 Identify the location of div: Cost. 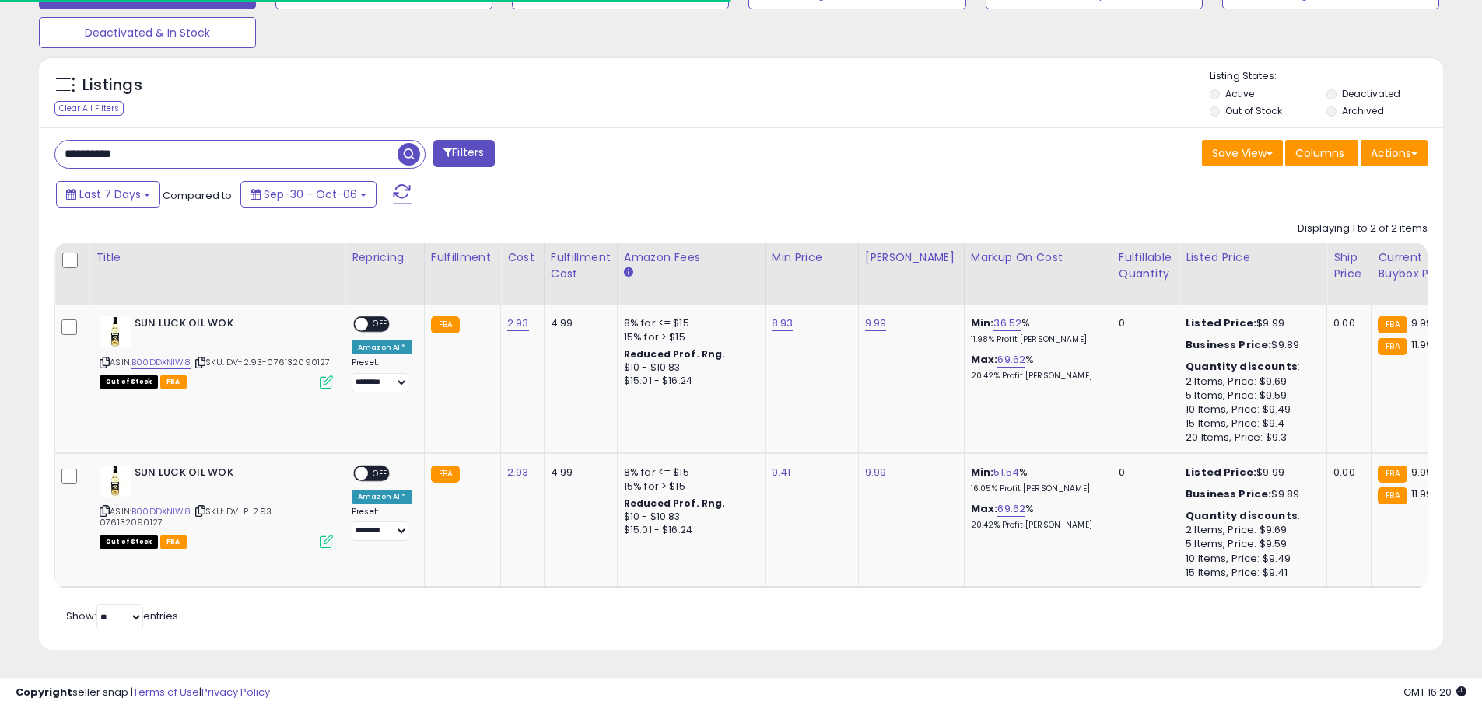
(522, 257).